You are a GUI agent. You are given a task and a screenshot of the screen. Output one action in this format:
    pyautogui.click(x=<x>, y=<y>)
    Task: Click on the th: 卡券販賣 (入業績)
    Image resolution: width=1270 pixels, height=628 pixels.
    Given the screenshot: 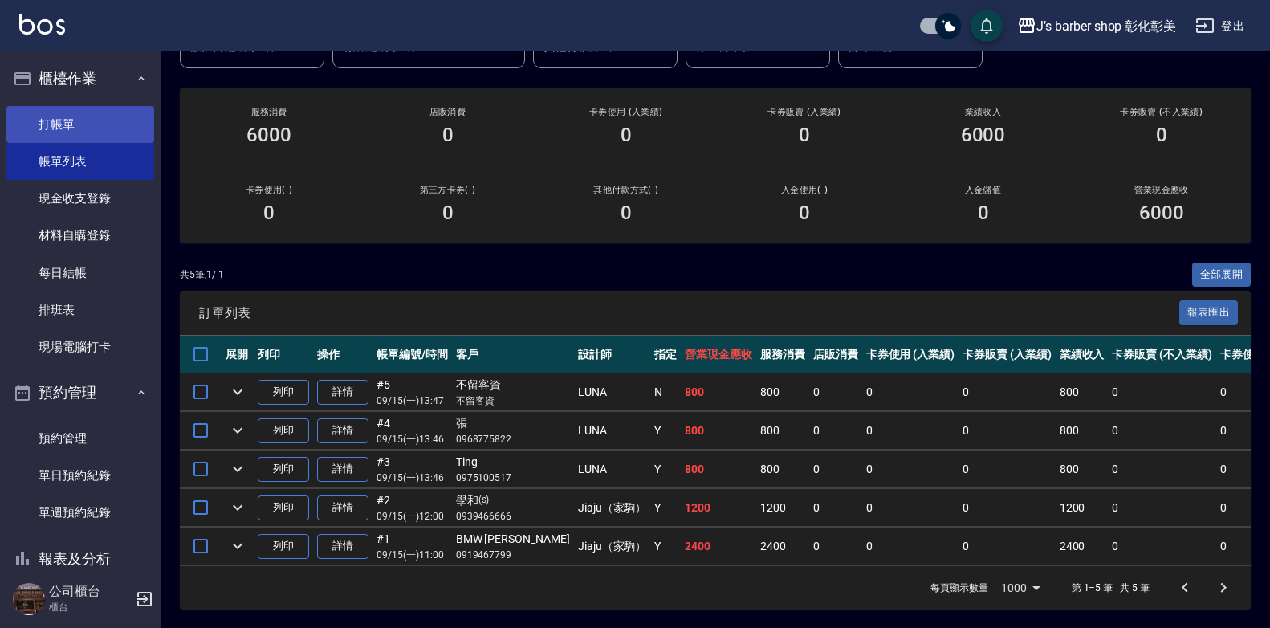 What is the action you would take?
    pyautogui.click(x=1007, y=354)
    